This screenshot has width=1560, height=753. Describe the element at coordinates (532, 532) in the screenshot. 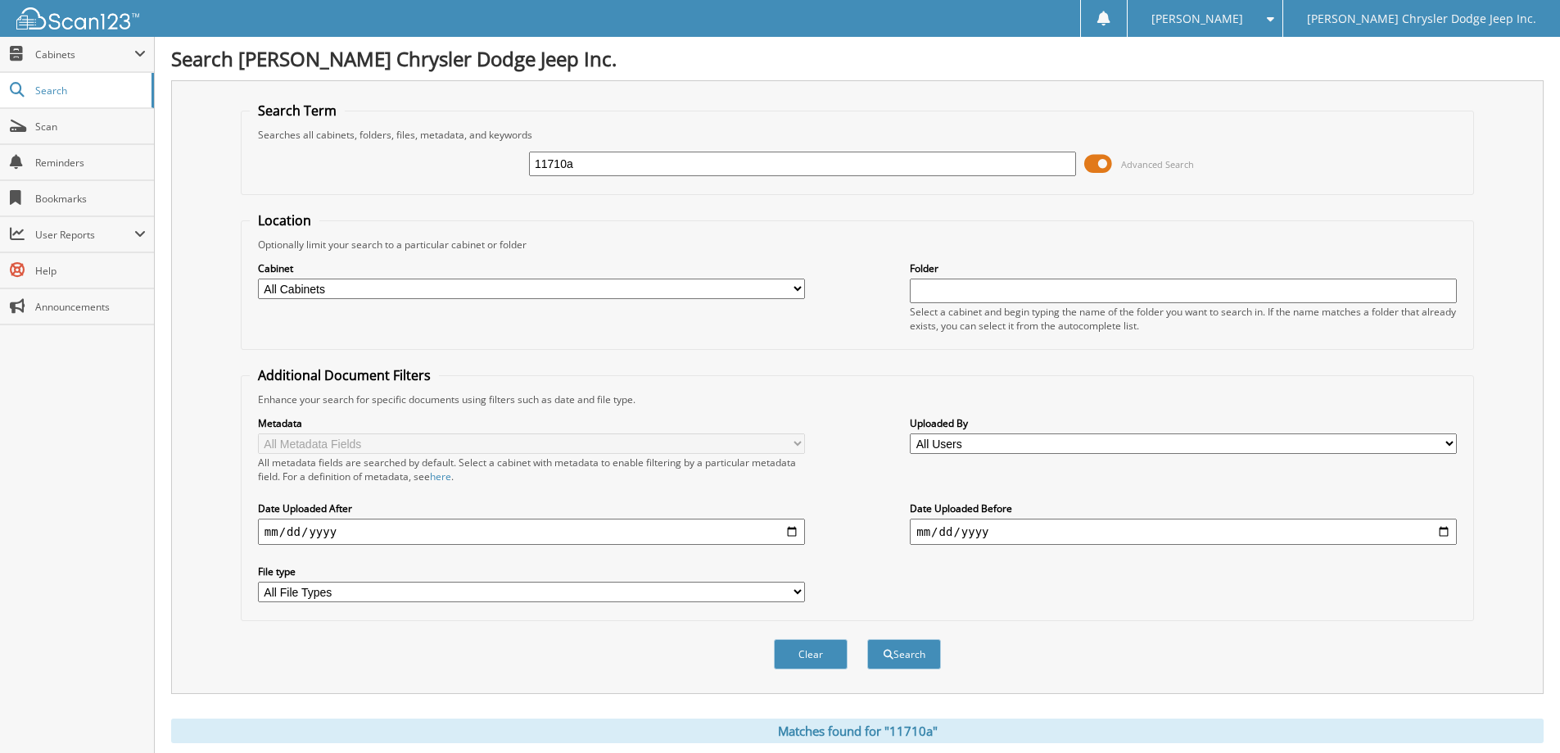

I see `input: start` at that location.